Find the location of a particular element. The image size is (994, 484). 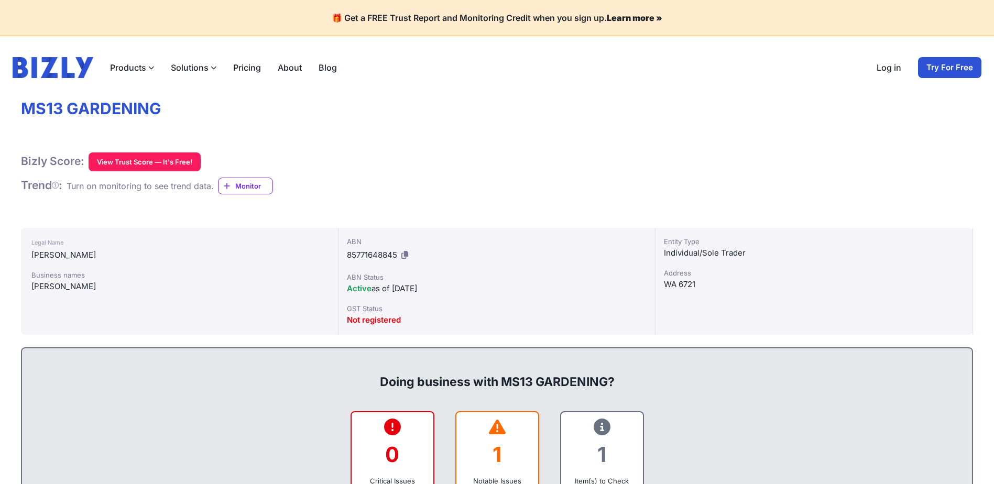

a: Try For Free is located at coordinates (949, 68).